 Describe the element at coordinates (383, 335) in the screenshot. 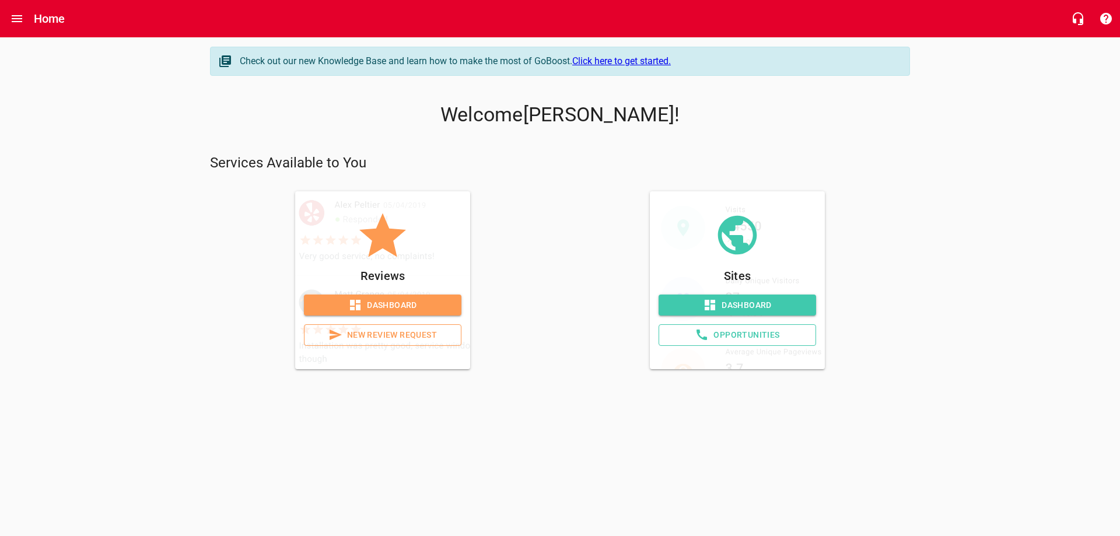

I see `a: New Review Request` at that location.